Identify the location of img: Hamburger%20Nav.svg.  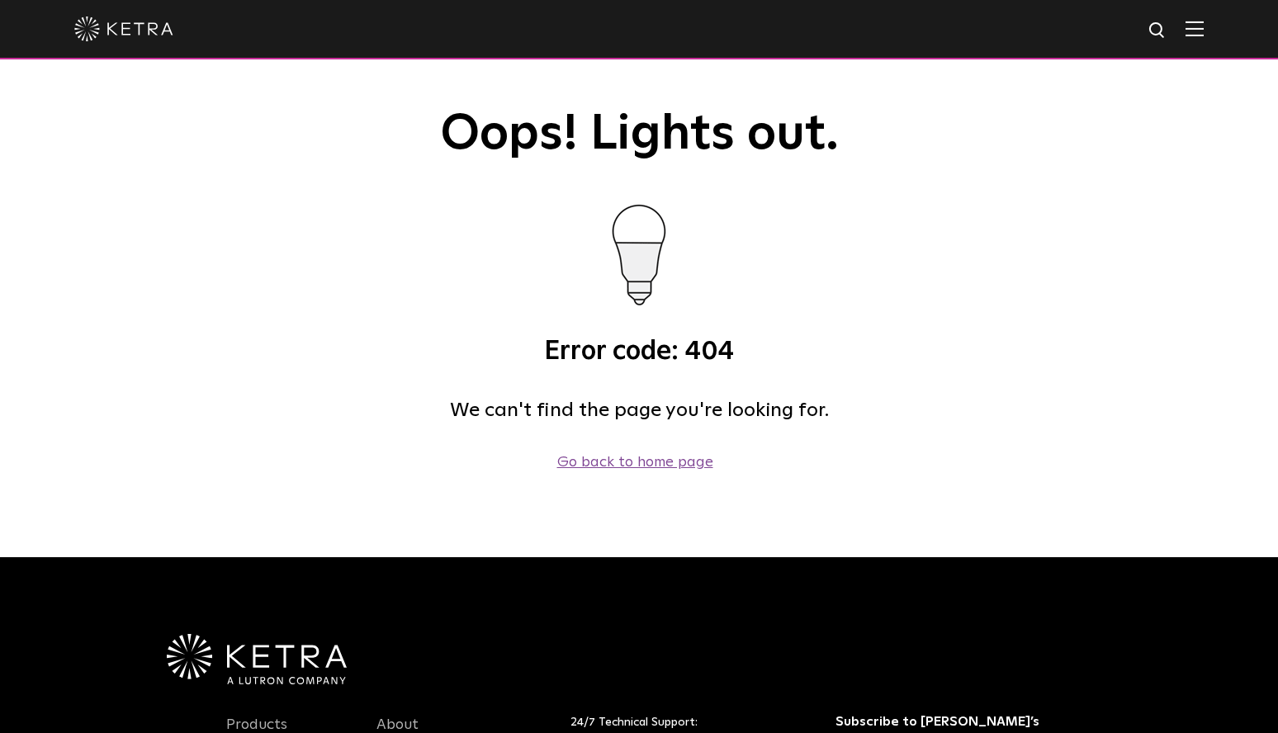
(1195, 28).